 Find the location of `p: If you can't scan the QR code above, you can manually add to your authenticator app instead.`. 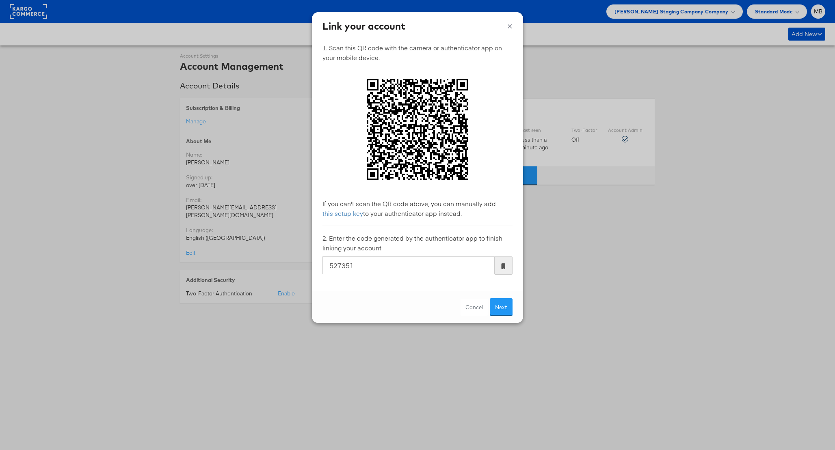

p: If you can't scan the QR code above, you can manually add to your authenticator app instead. is located at coordinates (417, 209).